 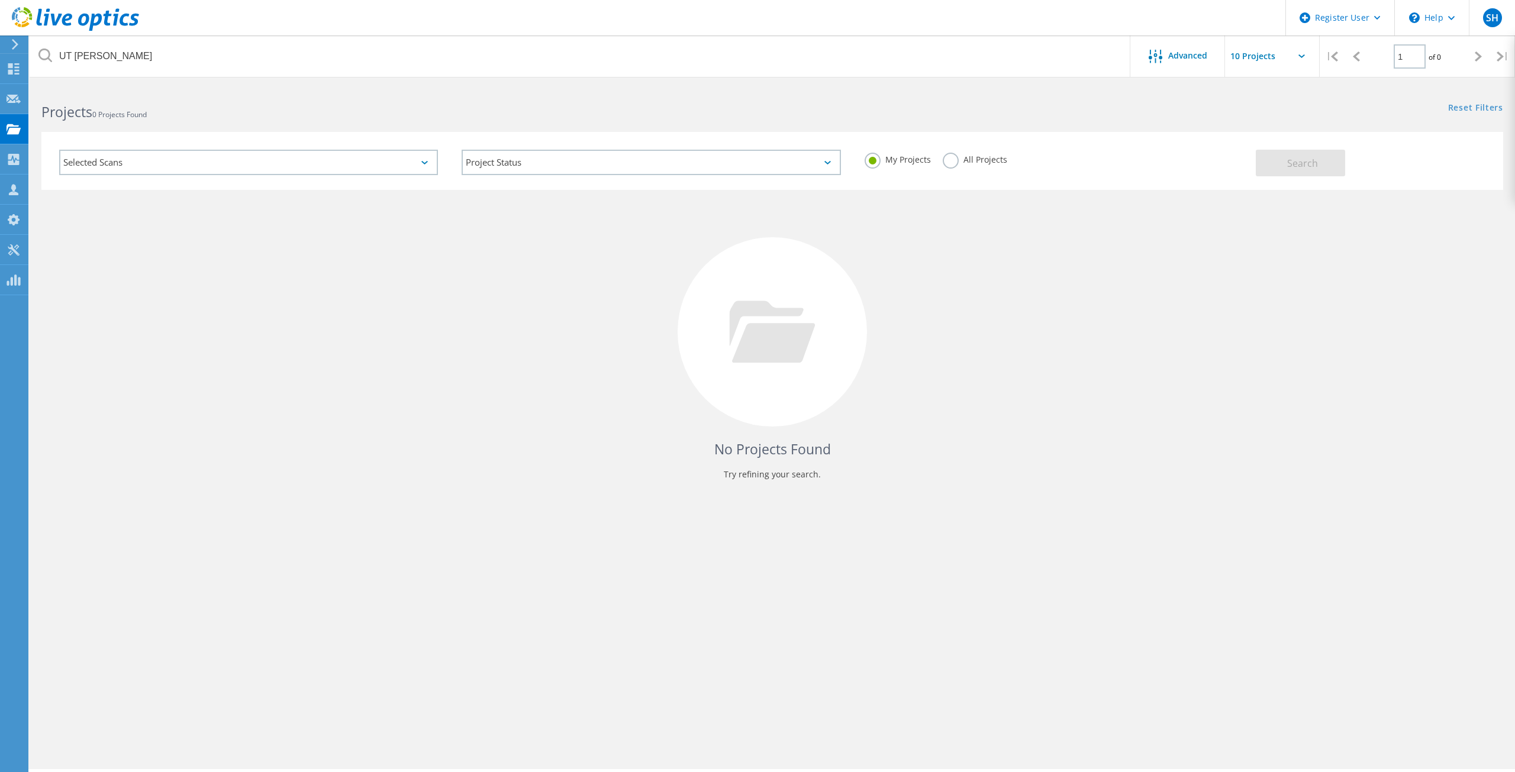 I want to click on a: Reset Filters, so click(x=1475, y=108).